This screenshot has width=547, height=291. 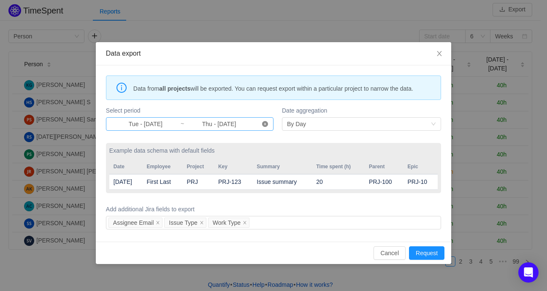 I want to click on label: Example data schema with default fields, so click(x=273, y=151).